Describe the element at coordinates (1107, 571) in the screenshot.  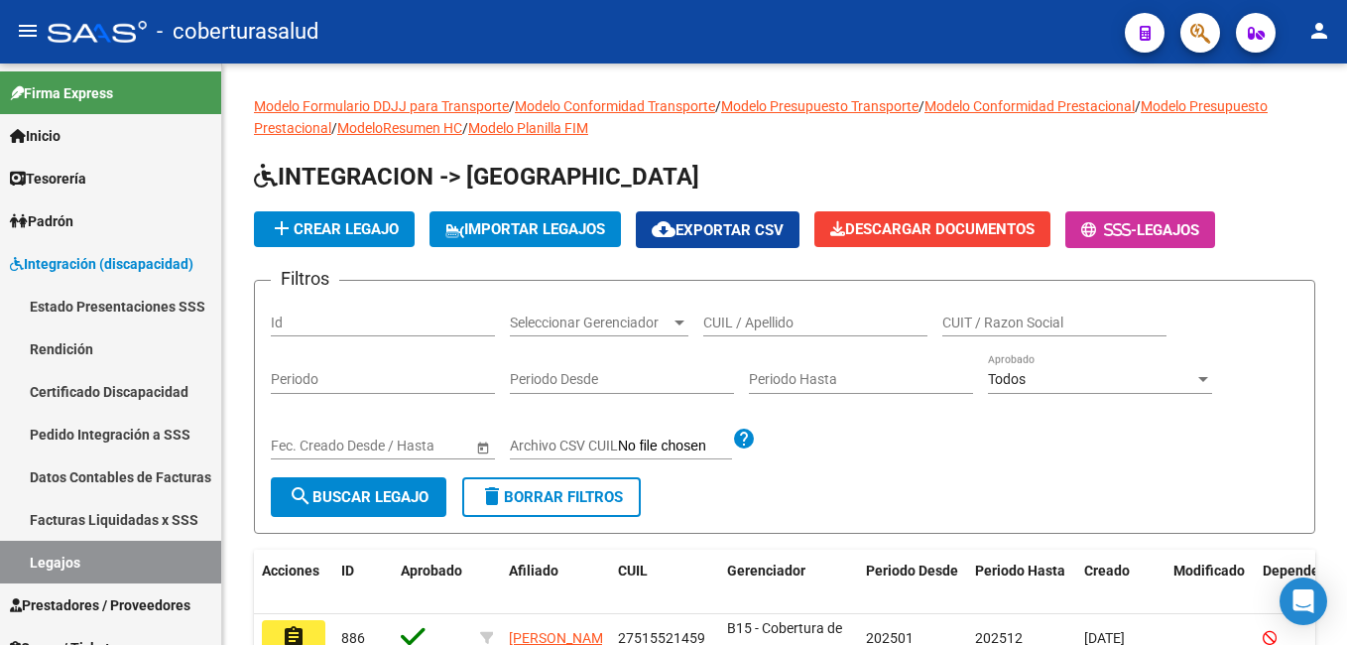
I see `span: Creado` at that location.